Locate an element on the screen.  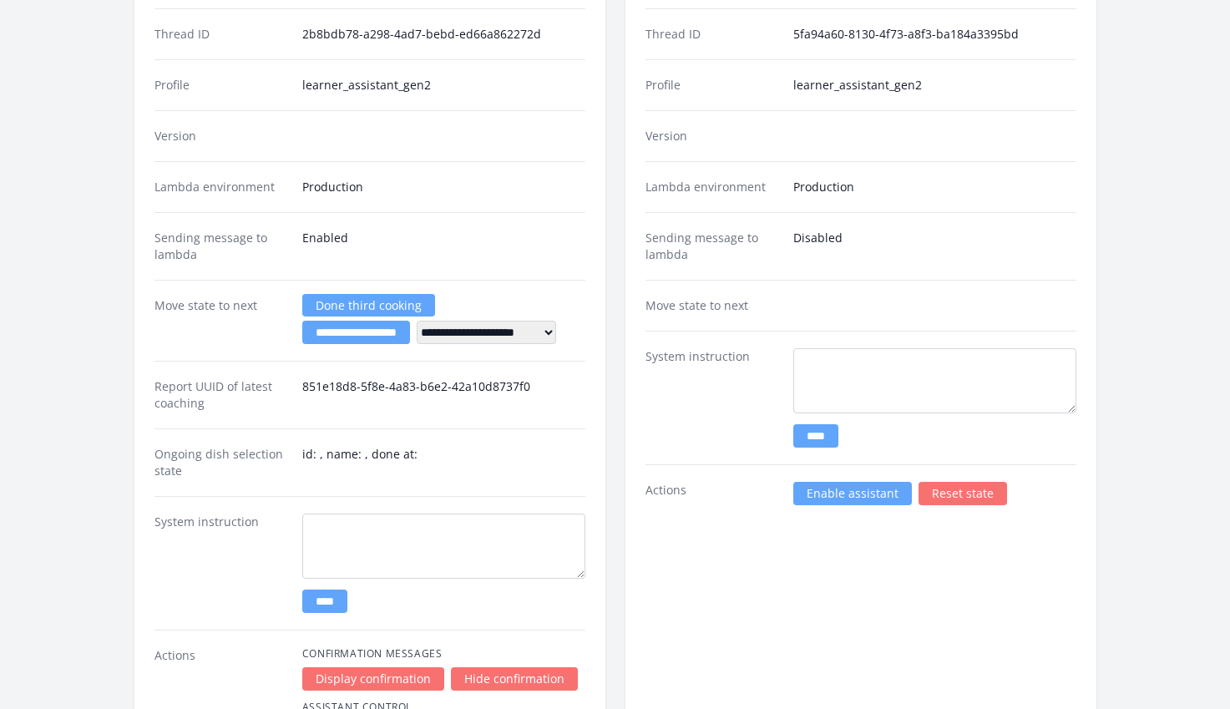
a: Done third cooking is located at coordinates (368, 305).